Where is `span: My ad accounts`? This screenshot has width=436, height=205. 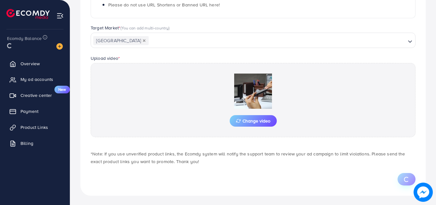
span: My ad accounts is located at coordinates (37, 79).